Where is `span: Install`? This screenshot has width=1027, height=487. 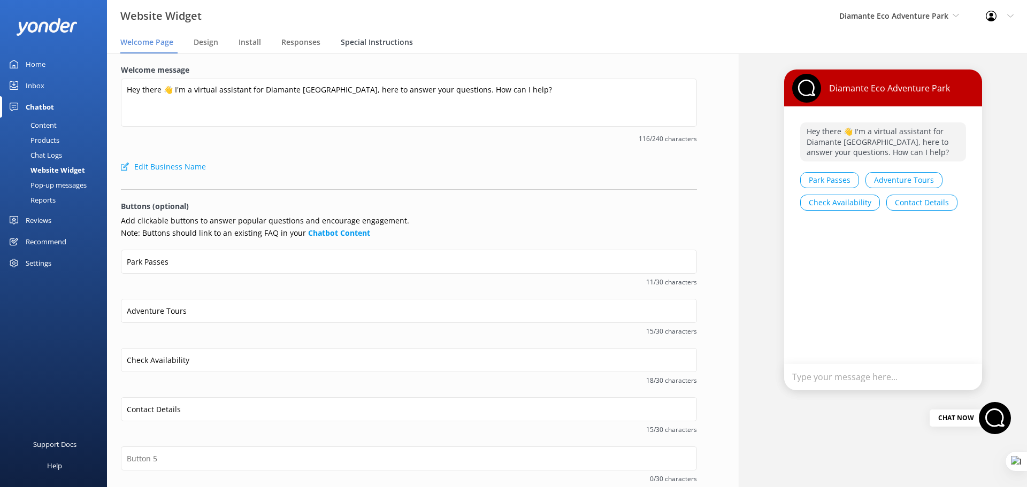 span: Install is located at coordinates (250, 42).